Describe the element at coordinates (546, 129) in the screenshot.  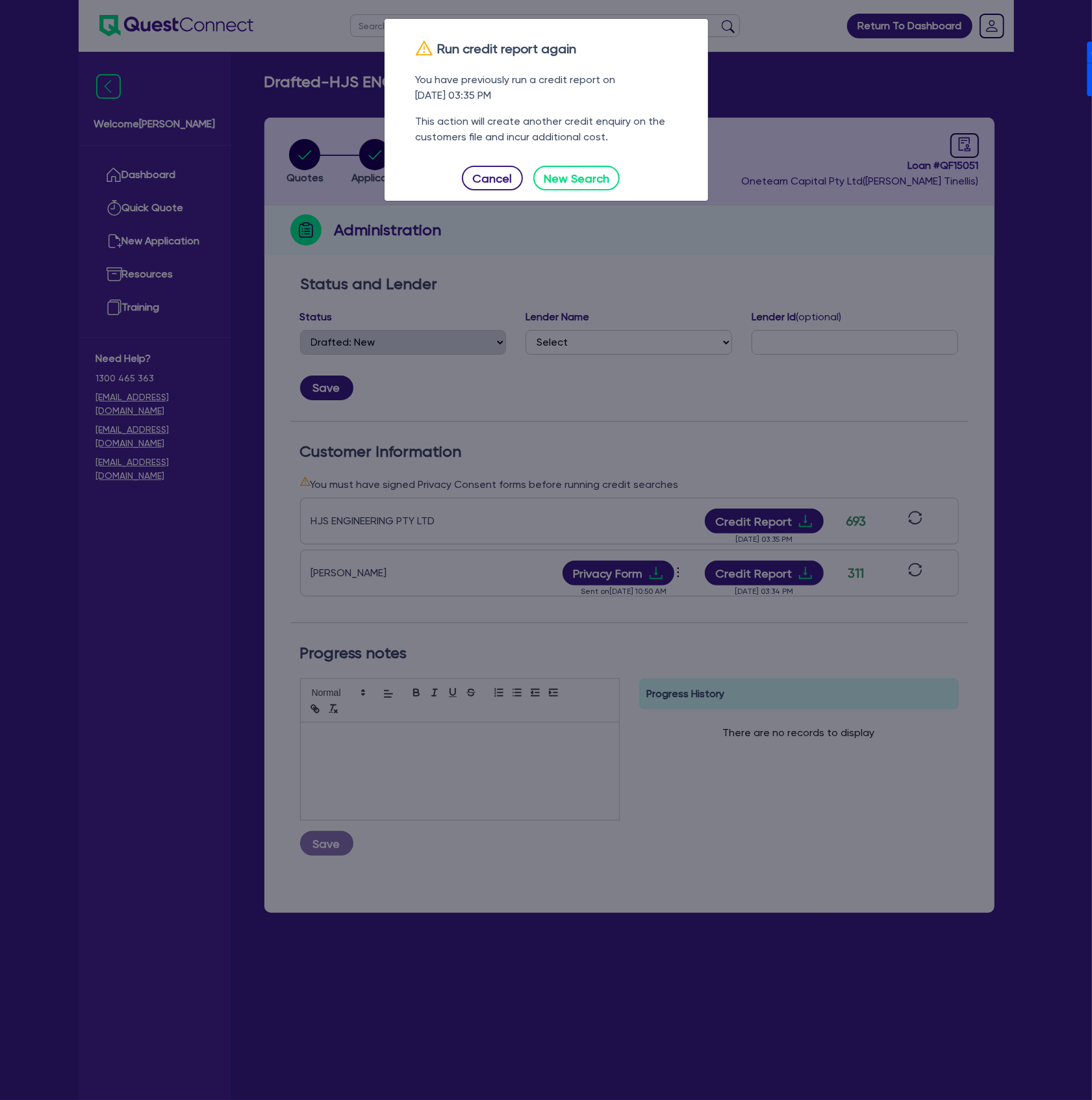
I see `div: This action will create another credit enquiry on the customers file and incur additional cost.` at that location.